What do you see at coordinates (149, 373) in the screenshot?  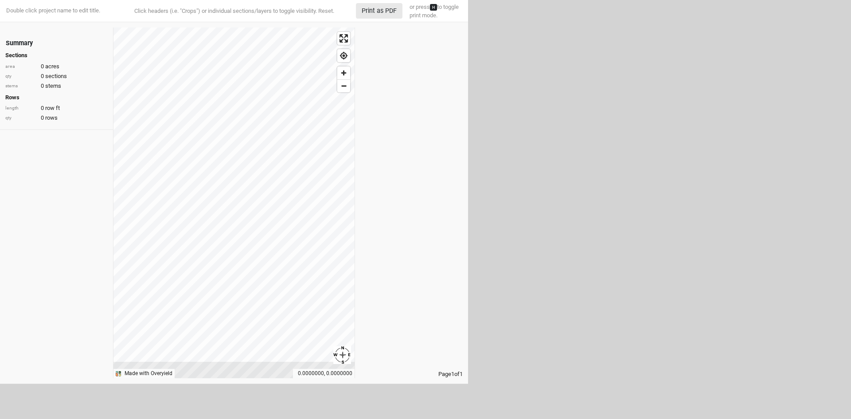 I see `div: Made with Overyield` at bounding box center [149, 373].